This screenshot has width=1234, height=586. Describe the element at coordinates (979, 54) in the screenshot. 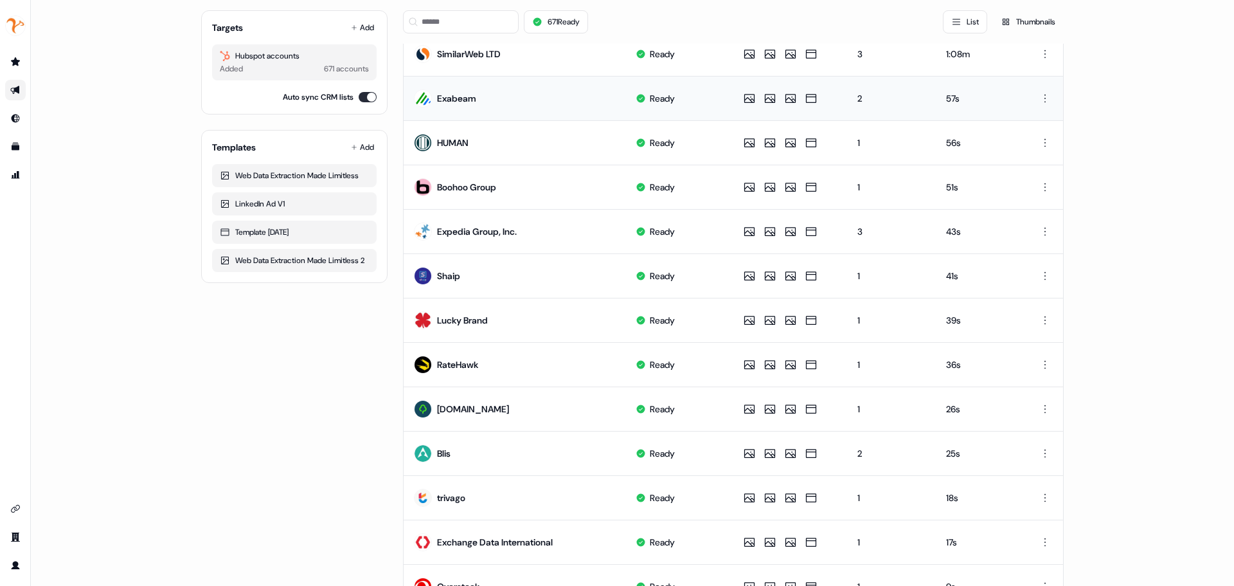

I see `div: 1:08m` at that location.